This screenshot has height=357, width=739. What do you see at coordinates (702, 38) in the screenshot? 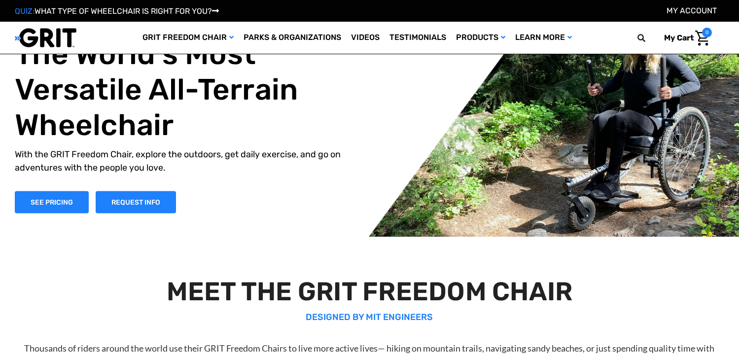
I see `img: Cart` at bounding box center [702, 38].